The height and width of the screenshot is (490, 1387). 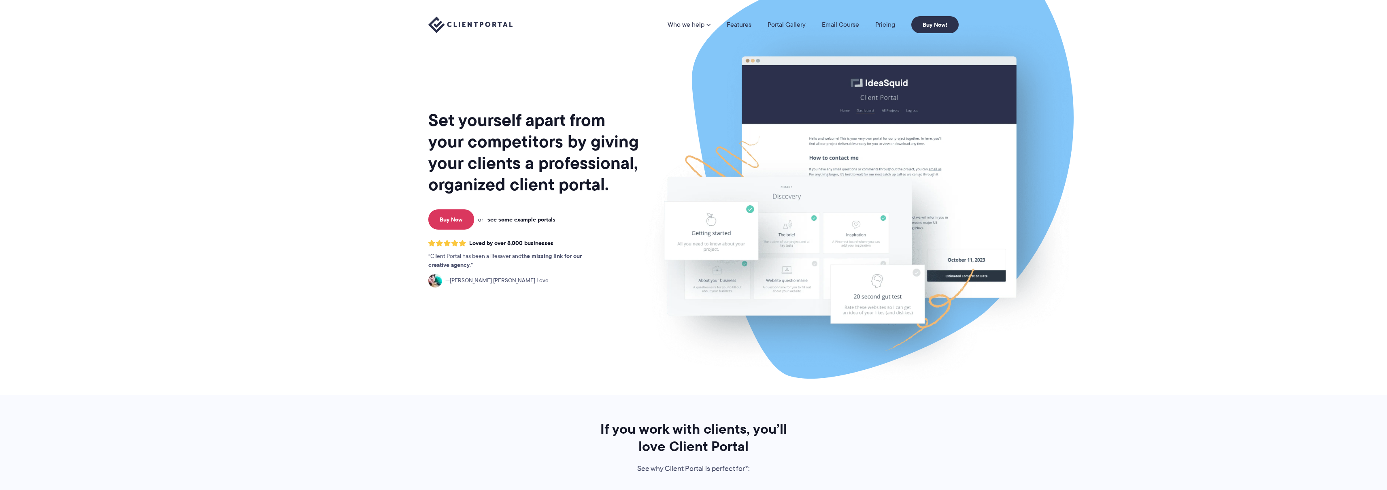 I want to click on a: Buy Now, so click(x=451, y=219).